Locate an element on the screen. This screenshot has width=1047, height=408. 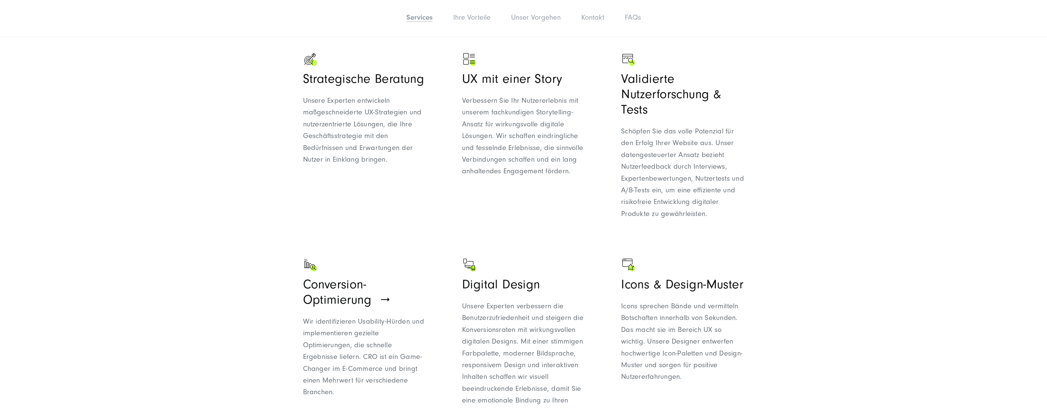
img: Browser mit Checkliste und Lupe - Digitalagentur SUNZINET is located at coordinates (629, 59).